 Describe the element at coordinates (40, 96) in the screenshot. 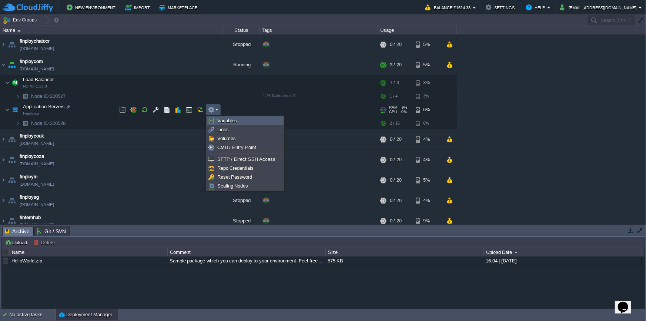

I see `span: Node ID:` at that location.